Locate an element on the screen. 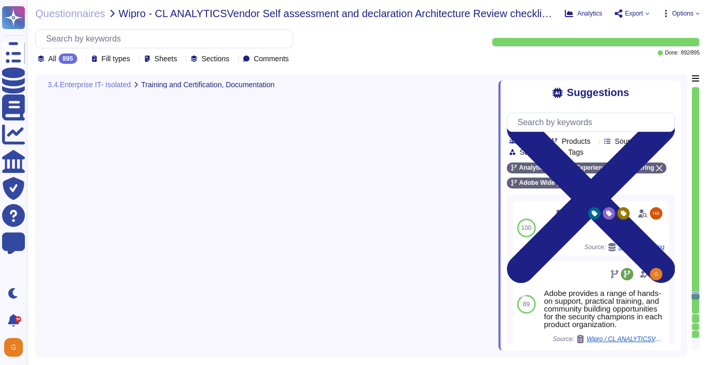 The width and height of the screenshot is (708, 365). span: All is located at coordinates (52, 59).